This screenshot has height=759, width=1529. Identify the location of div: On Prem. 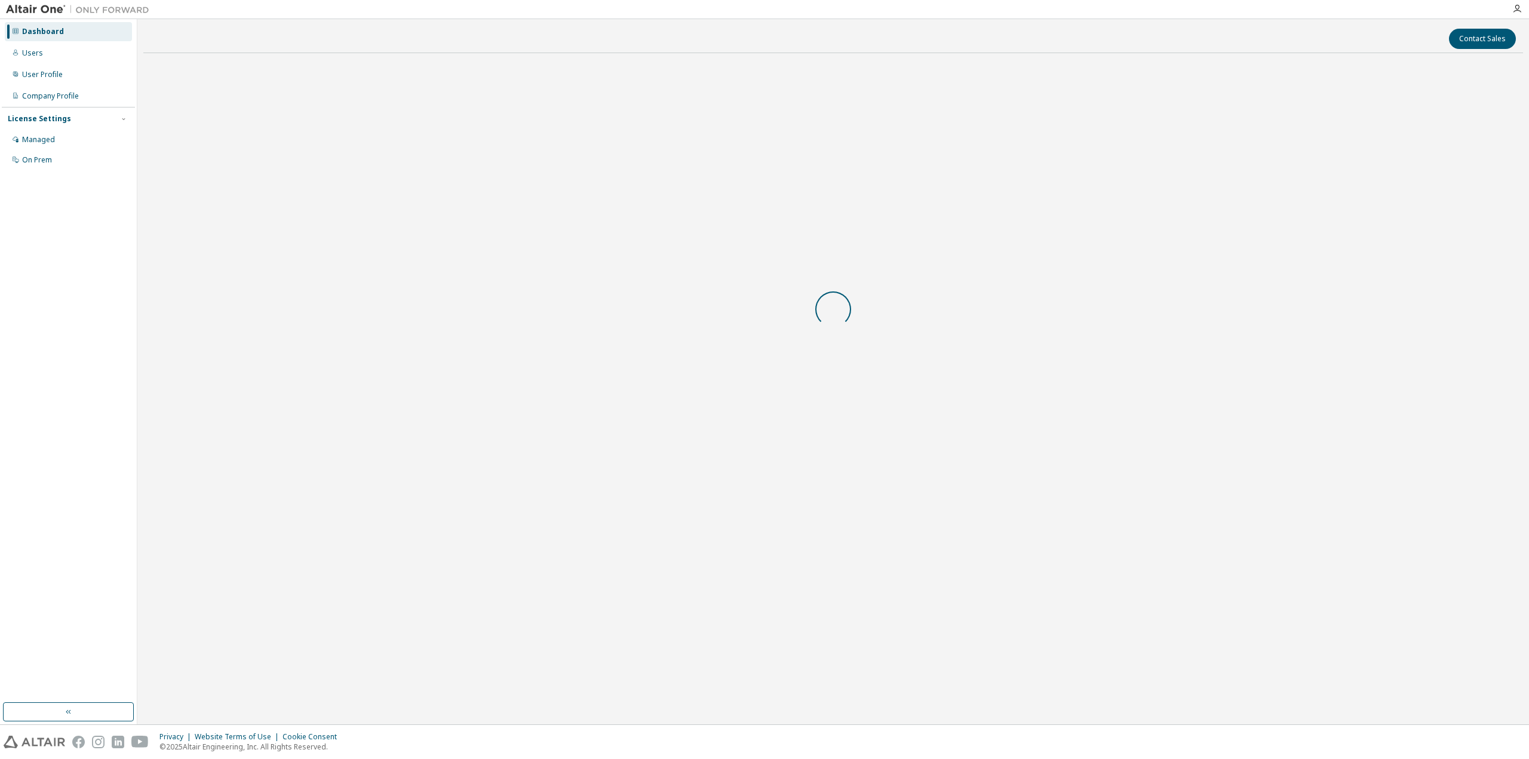
(37, 160).